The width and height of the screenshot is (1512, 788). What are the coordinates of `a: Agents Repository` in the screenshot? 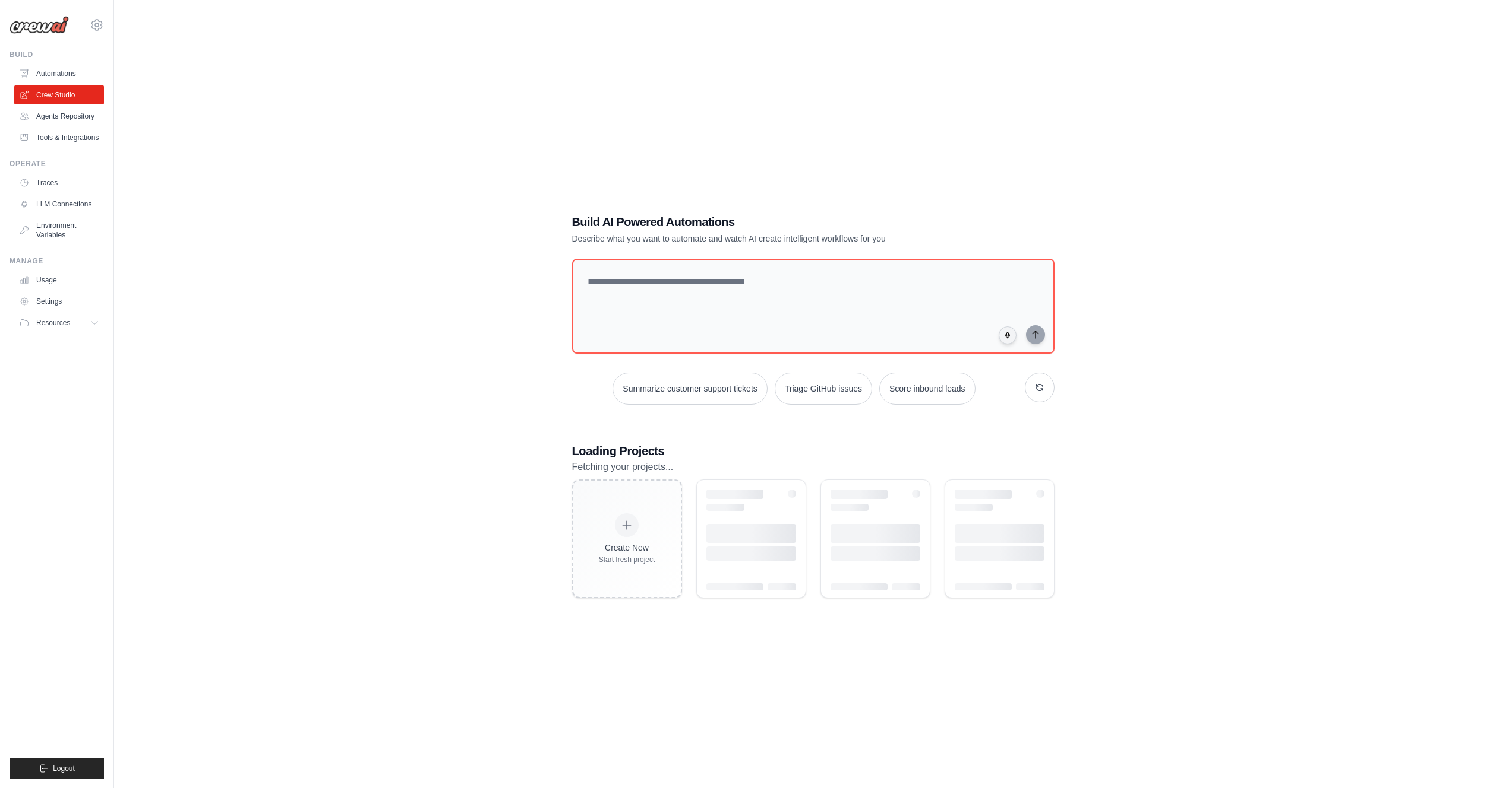 It's located at (59, 116).